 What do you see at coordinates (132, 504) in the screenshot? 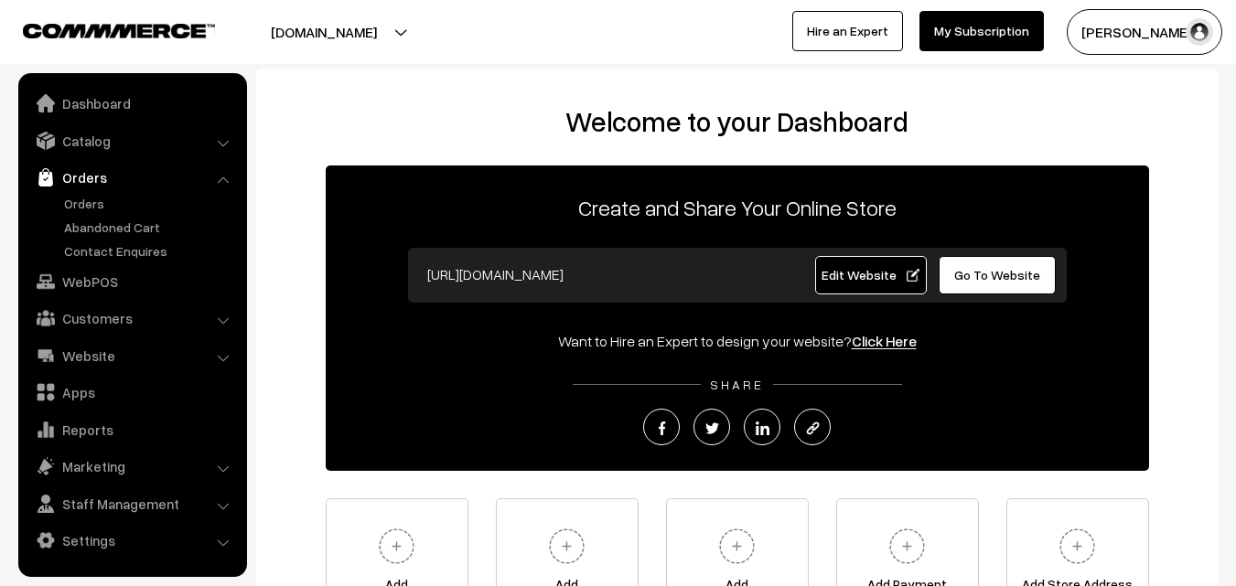
I see `a: Staff Management` at bounding box center [132, 504].